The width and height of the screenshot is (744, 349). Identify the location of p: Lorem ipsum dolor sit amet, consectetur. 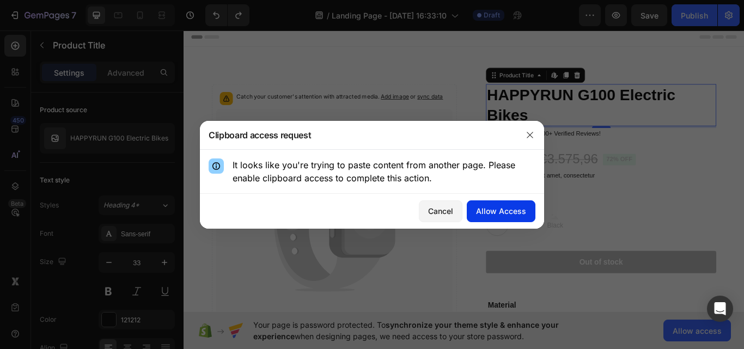
(487, 173).